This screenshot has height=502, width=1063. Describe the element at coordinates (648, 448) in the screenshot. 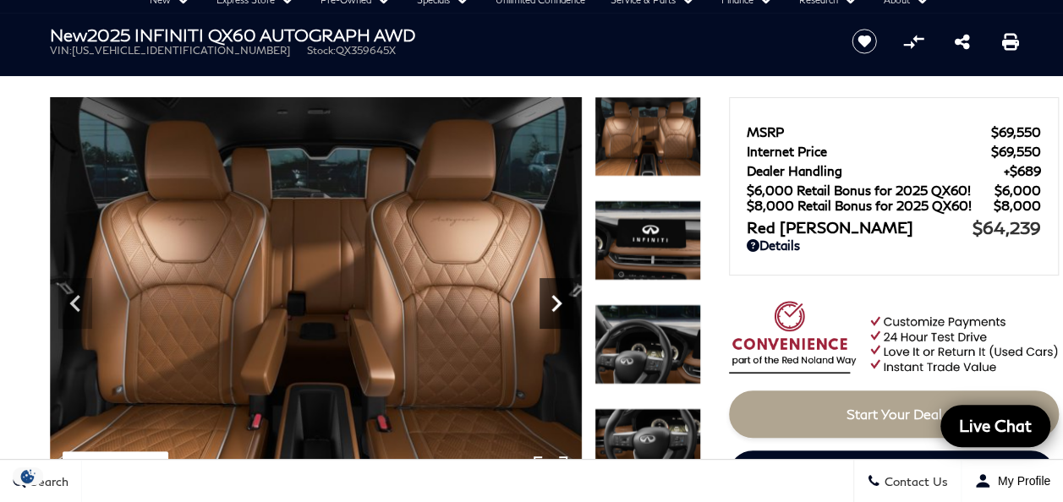

I see `img: New 2025 2T MJST WHTE INFINITI AUTOGRAPH AWD image 19` at that location.